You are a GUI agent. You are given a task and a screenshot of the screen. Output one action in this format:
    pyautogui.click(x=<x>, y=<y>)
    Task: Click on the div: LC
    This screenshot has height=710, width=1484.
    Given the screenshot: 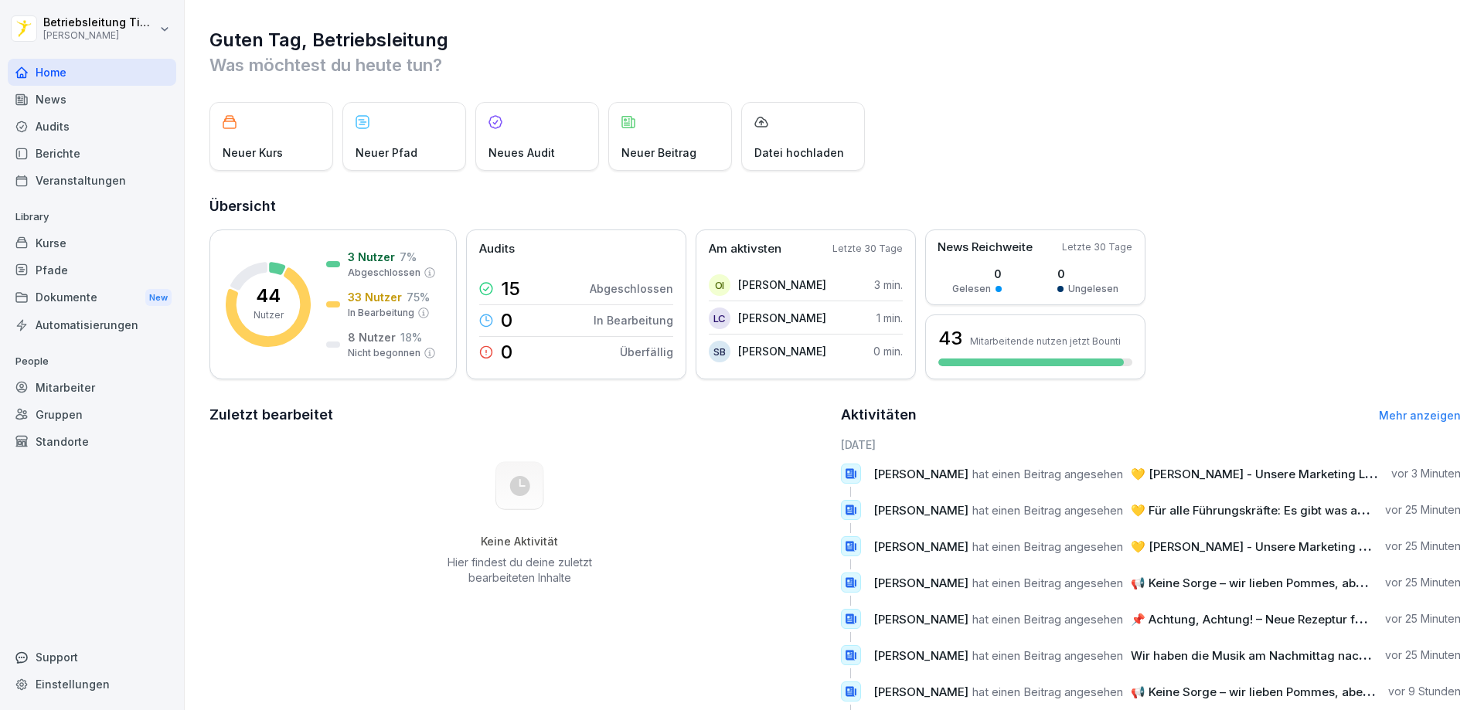 What is the action you would take?
    pyautogui.click(x=720, y=319)
    